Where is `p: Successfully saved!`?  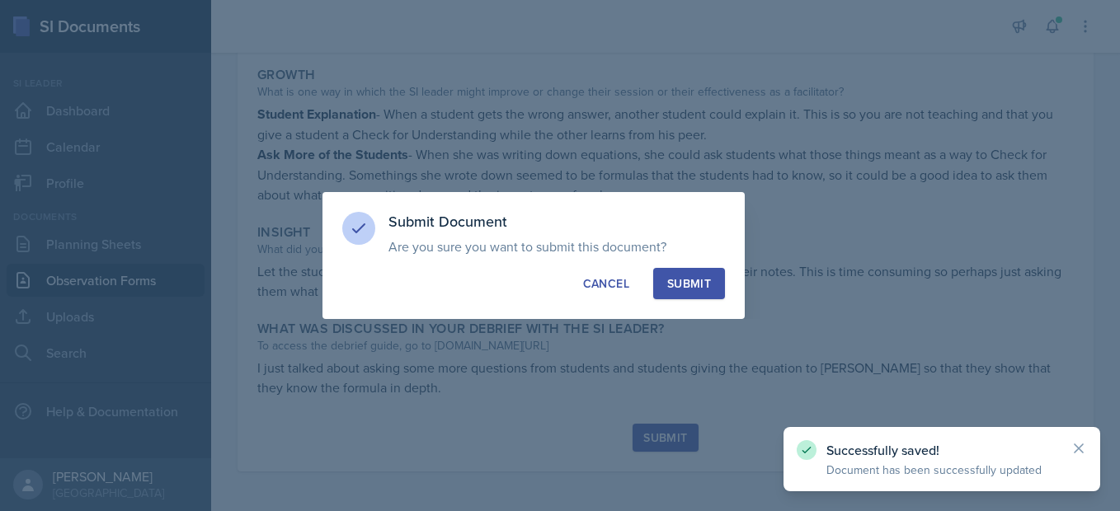 p: Successfully saved! is located at coordinates (942, 450).